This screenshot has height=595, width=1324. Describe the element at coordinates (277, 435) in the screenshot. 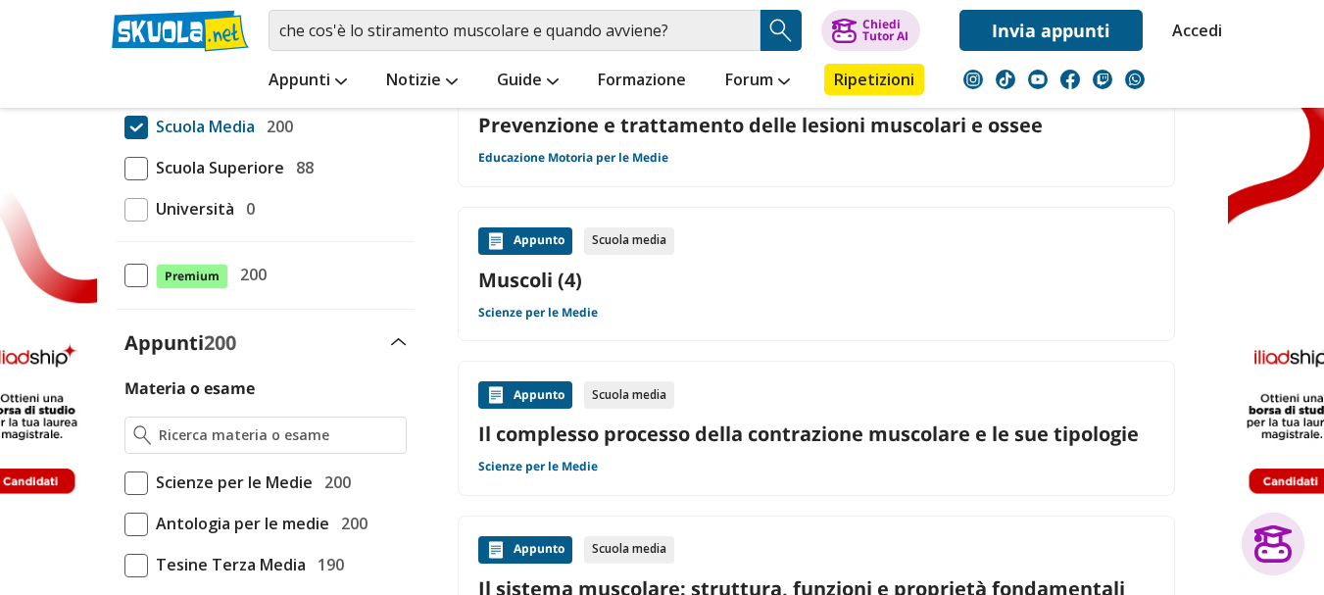

I see `input: Ricerca materia o esame` at that location.